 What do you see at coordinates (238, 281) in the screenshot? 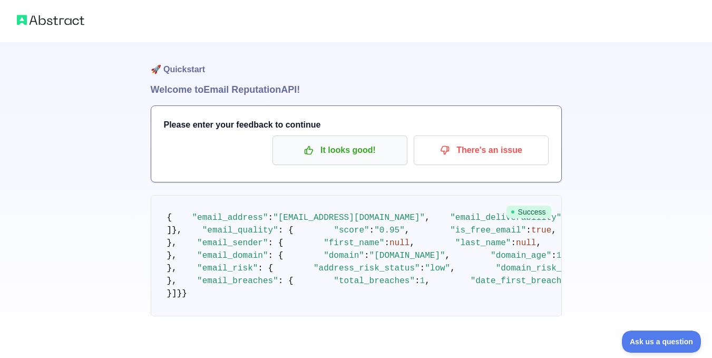
I see `span: "email_breaches"` at bounding box center [238, 281].